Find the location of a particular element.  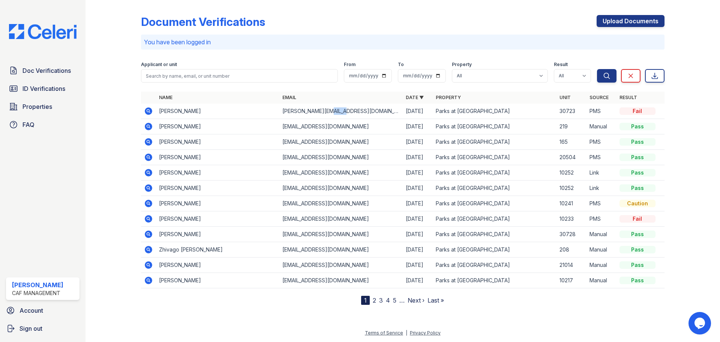

label: Property is located at coordinates (462, 64).